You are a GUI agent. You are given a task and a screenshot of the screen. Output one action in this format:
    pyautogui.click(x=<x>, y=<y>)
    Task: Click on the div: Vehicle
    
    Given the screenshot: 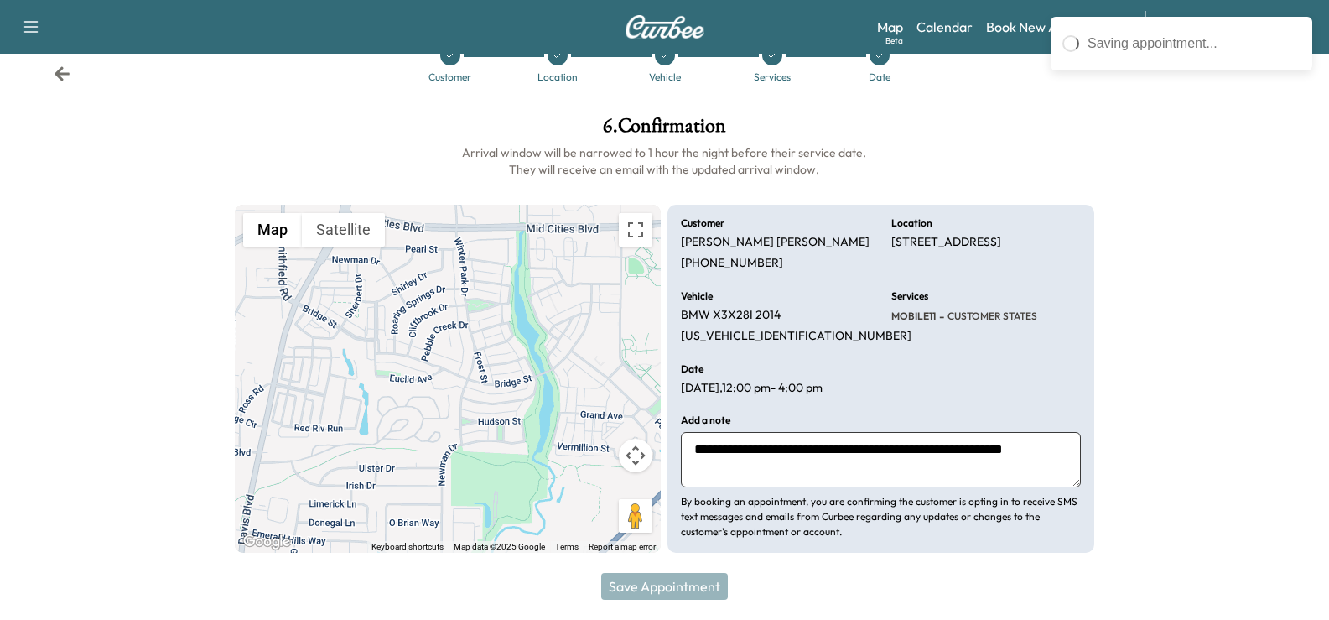 What is the action you would take?
    pyautogui.click(x=665, y=77)
    